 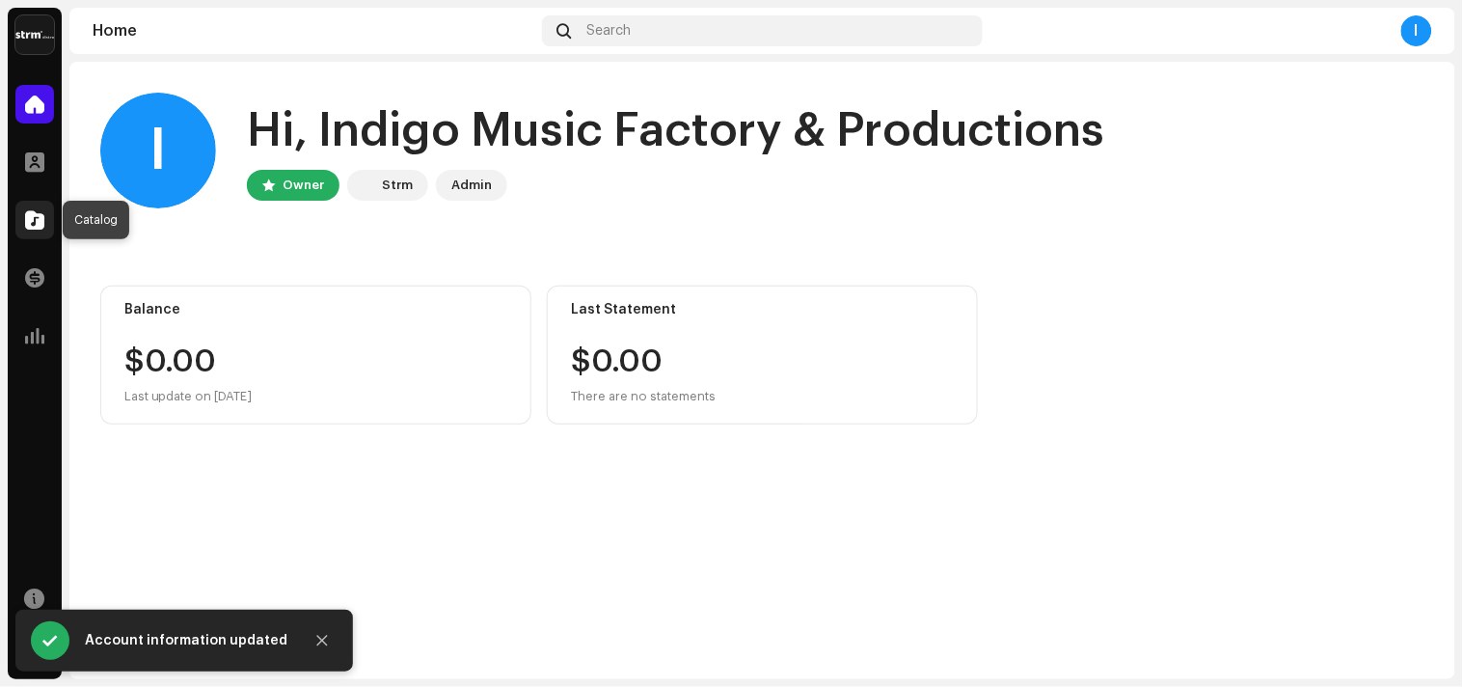 What do you see at coordinates (762, 355) in the screenshot?
I see `re-o-card-value: Last Statement` at bounding box center [762, 355].